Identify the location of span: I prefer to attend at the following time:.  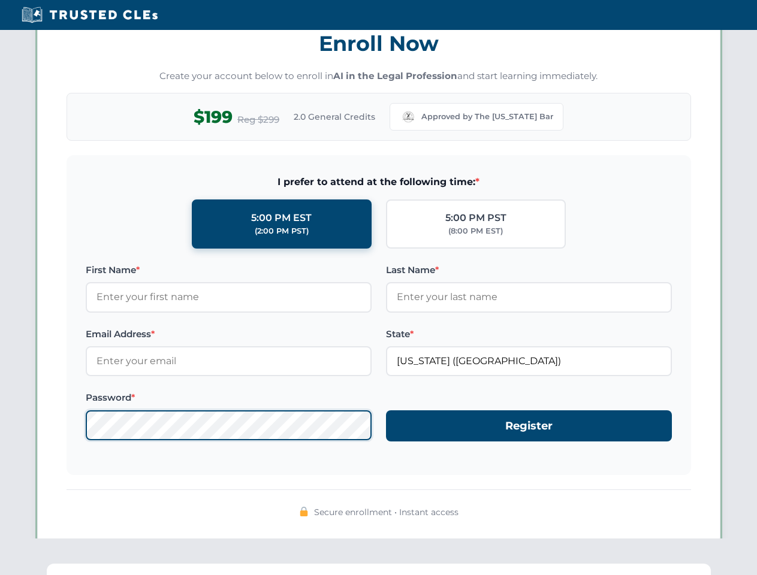
(379, 182).